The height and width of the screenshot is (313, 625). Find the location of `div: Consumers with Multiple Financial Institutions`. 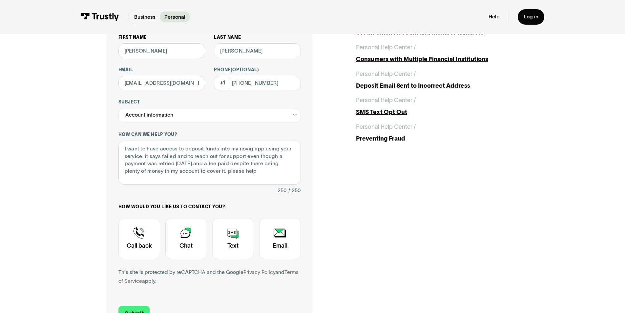

div: Consumers with Multiple Financial Institutions is located at coordinates (437, 59).